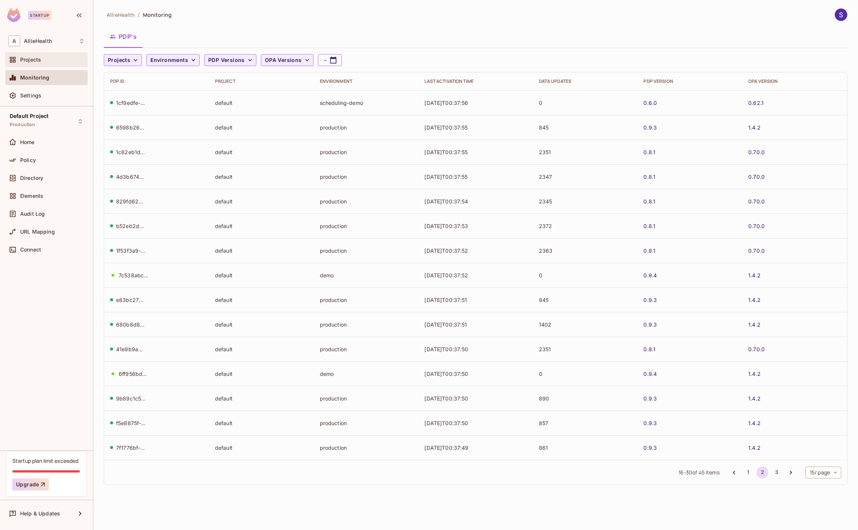 Image resolution: width=858 pixels, height=530 pixels. What do you see at coordinates (31, 250) in the screenshot?
I see `span: Connect` at bounding box center [31, 250].